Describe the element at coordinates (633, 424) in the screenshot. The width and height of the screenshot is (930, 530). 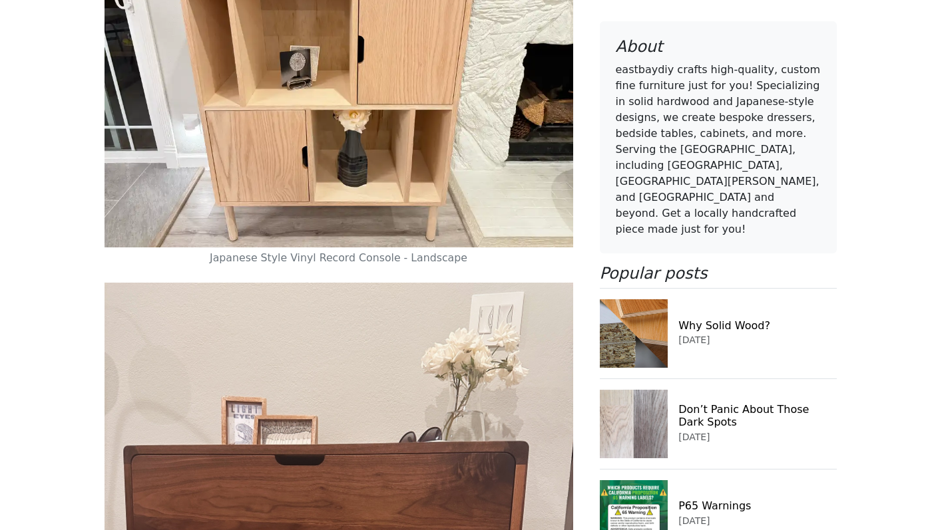
I see `img: Don’t Panic About Those Dark Spots` at that location.